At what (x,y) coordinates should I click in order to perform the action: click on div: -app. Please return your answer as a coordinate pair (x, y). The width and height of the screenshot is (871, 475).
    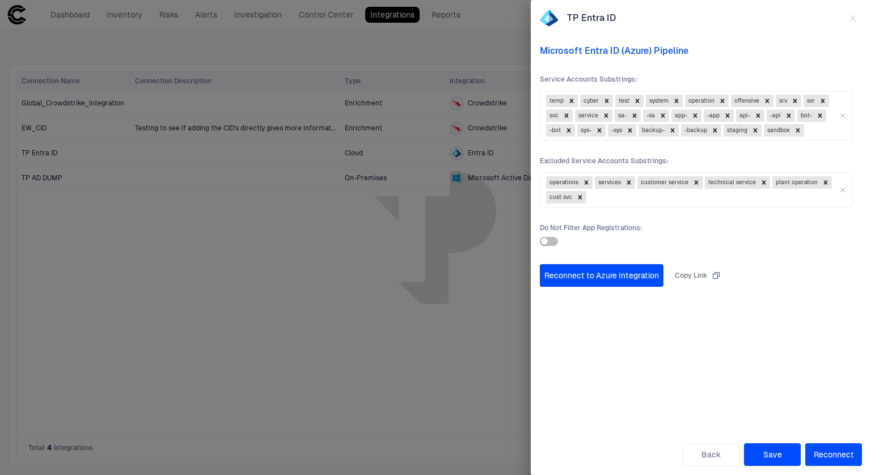
    Looking at the image, I should click on (712, 116).